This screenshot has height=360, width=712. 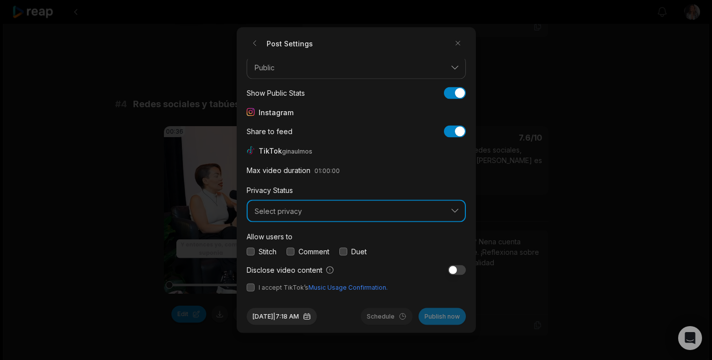 I want to click on h2: Post Settings, so click(x=280, y=43).